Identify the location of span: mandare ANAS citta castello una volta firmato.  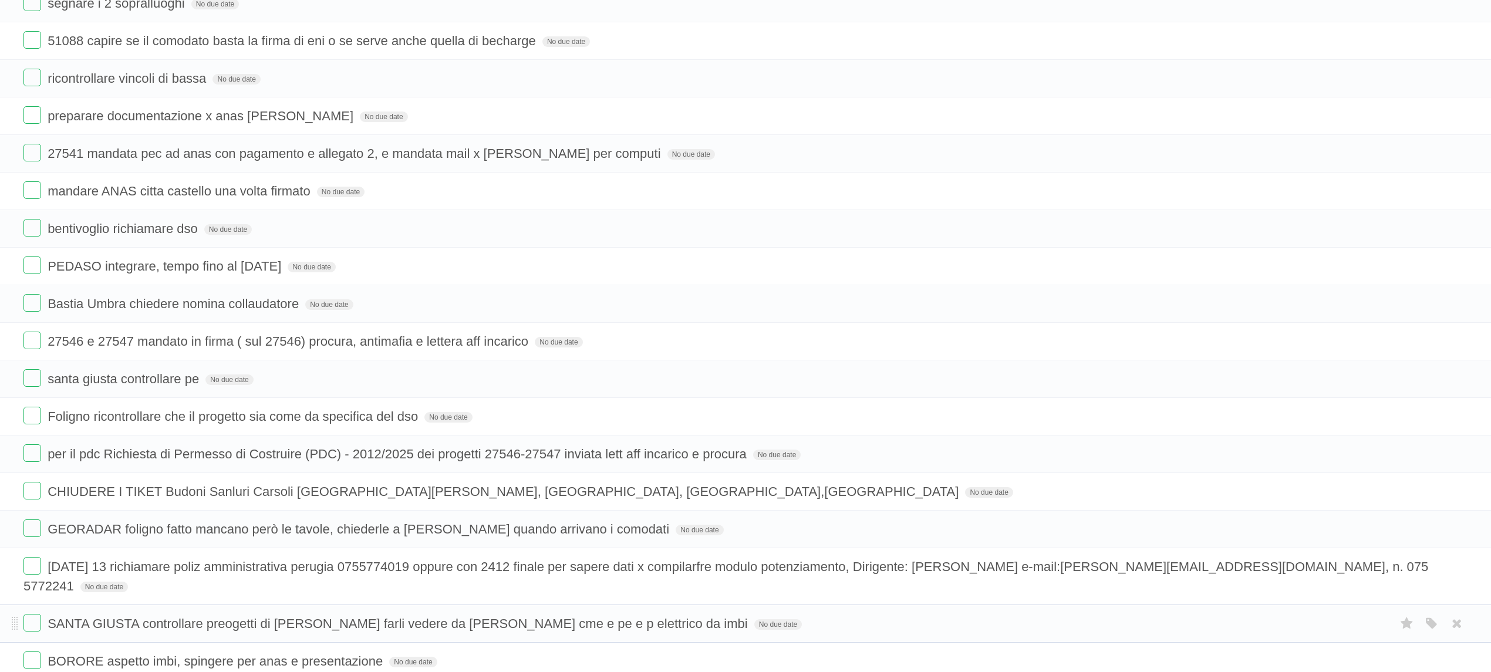
(180, 191).